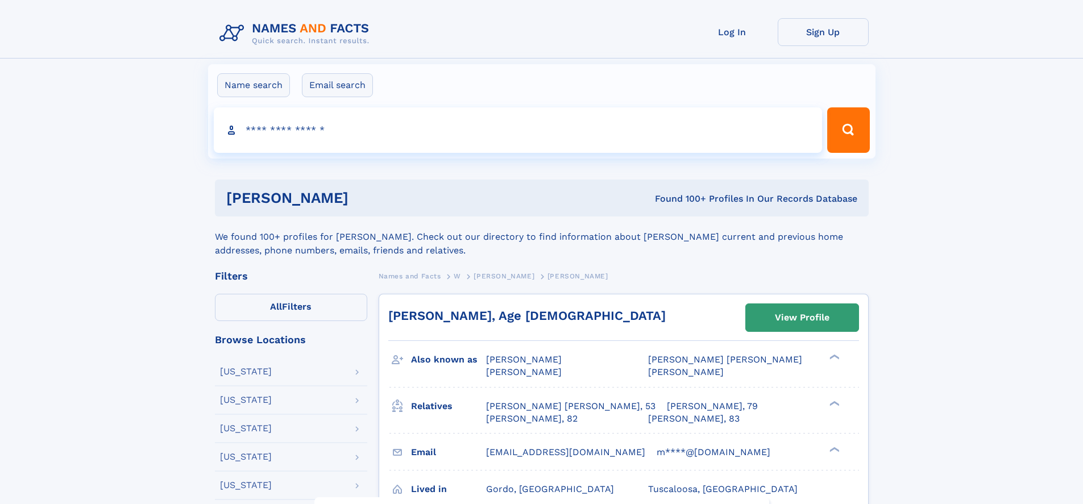  Describe the element at coordinates (291, 340) in the screenshot. I see `div: Browse Locations` at that location.